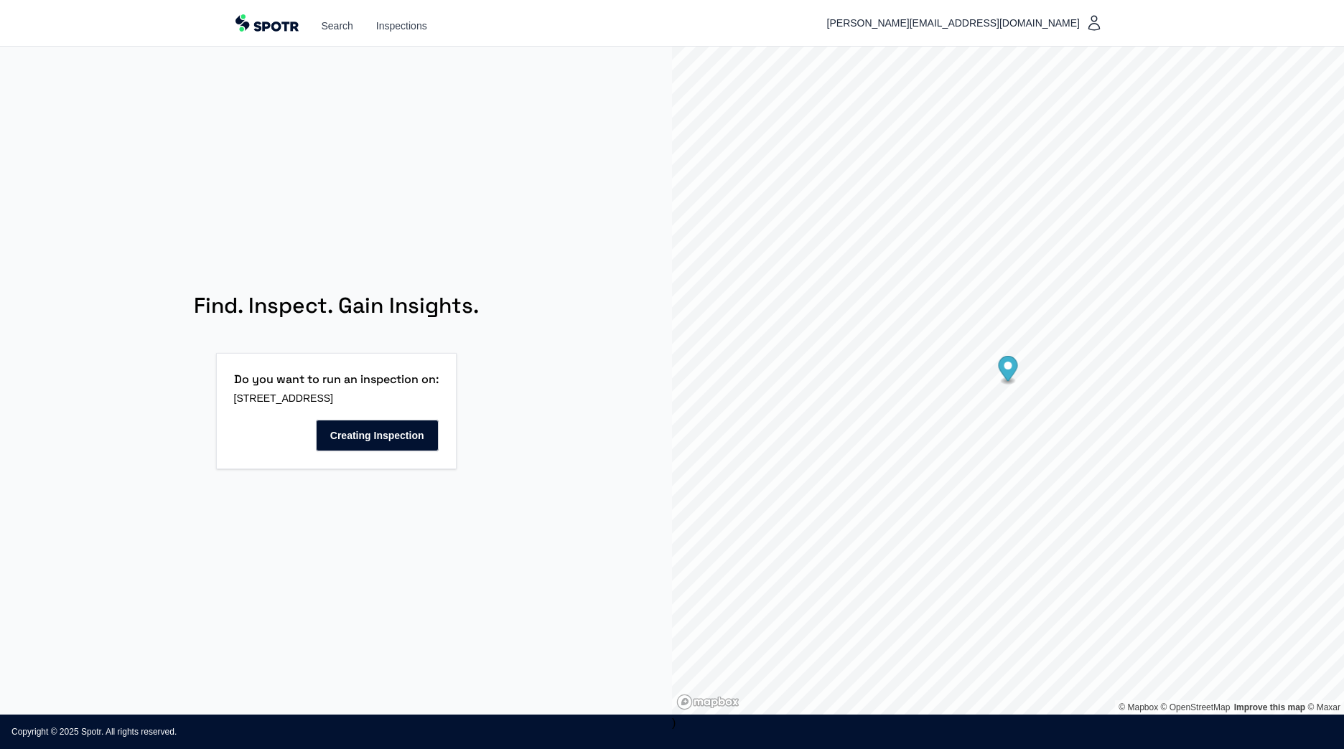 The width and height of the screenshot is (1344, 749). I want to click on h1: Do you want to run an inspection on:, so click(336, 380).